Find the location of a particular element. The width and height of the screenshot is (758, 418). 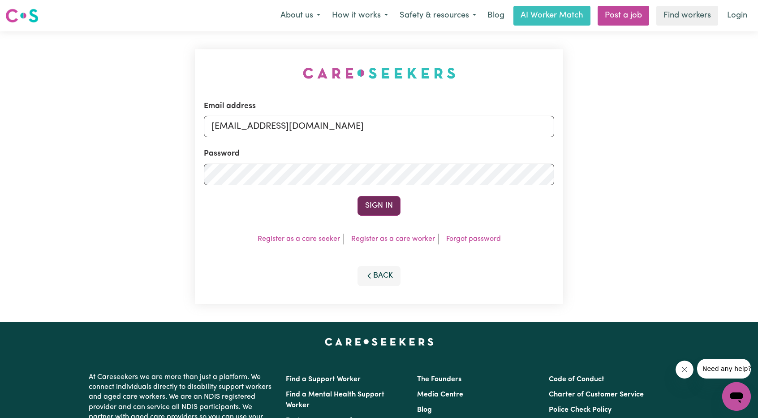

a: Charter of Customer Service is located at coordinates (597, 394).